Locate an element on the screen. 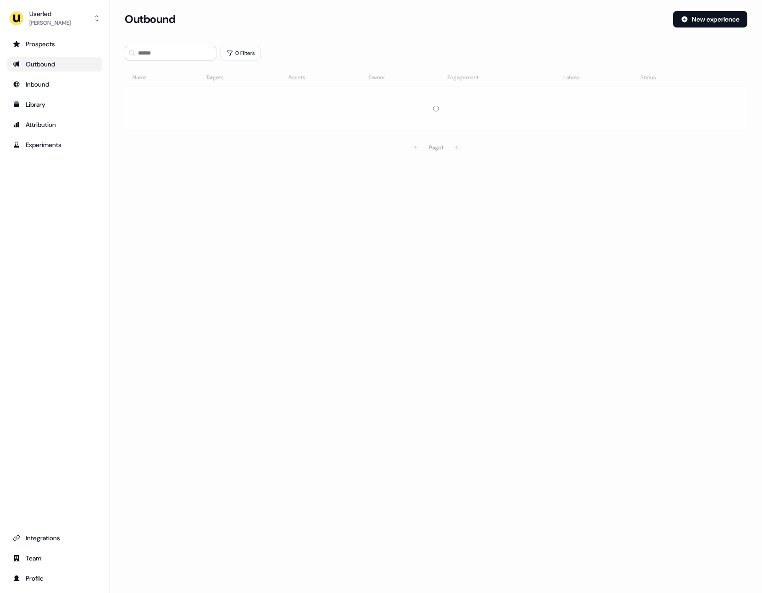 This screenshot has width=762, height=593. div: Experiments is located at coordinates (55, 145).